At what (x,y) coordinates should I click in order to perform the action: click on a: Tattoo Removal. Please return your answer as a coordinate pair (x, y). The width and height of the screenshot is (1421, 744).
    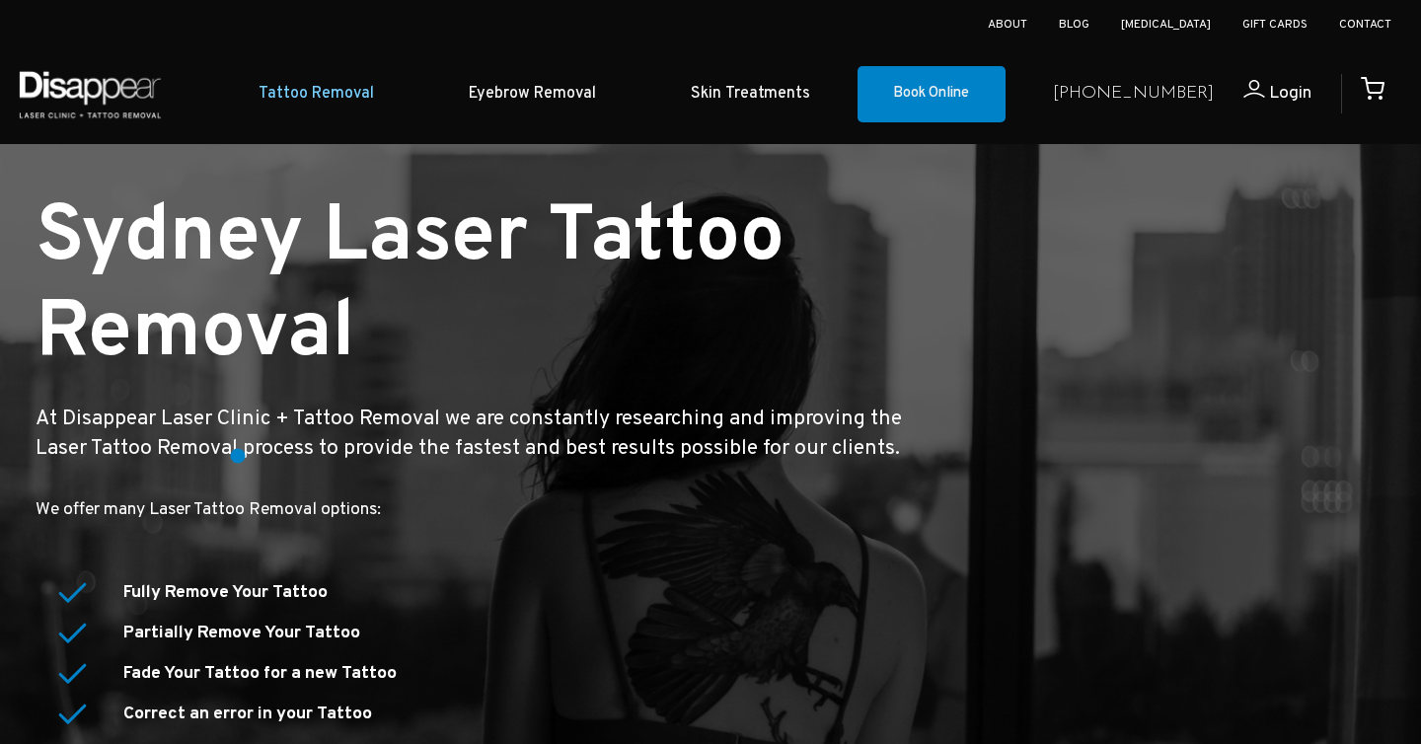
    Looking at the image, I should click on (316, 94).